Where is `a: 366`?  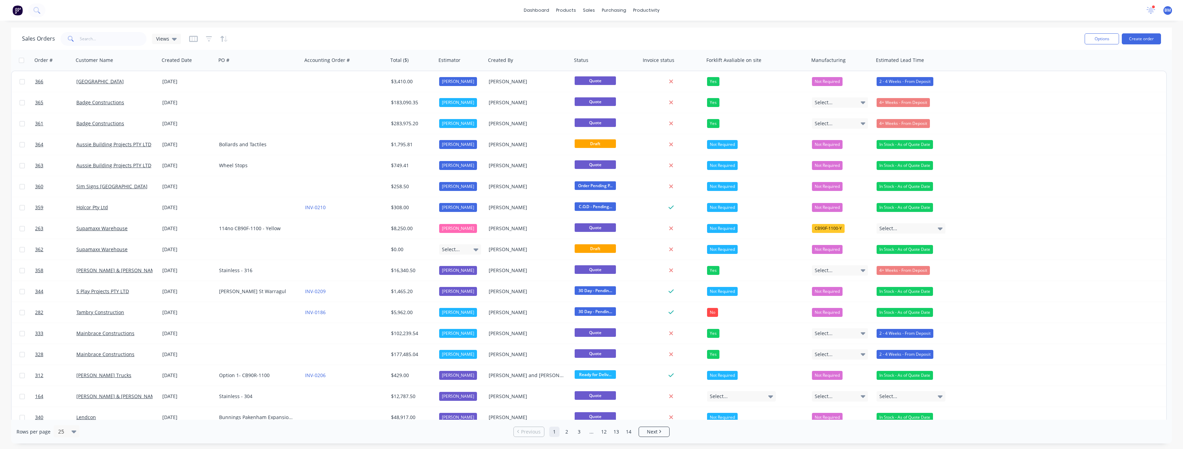 a: 366 is located at coordinates (56, 81).